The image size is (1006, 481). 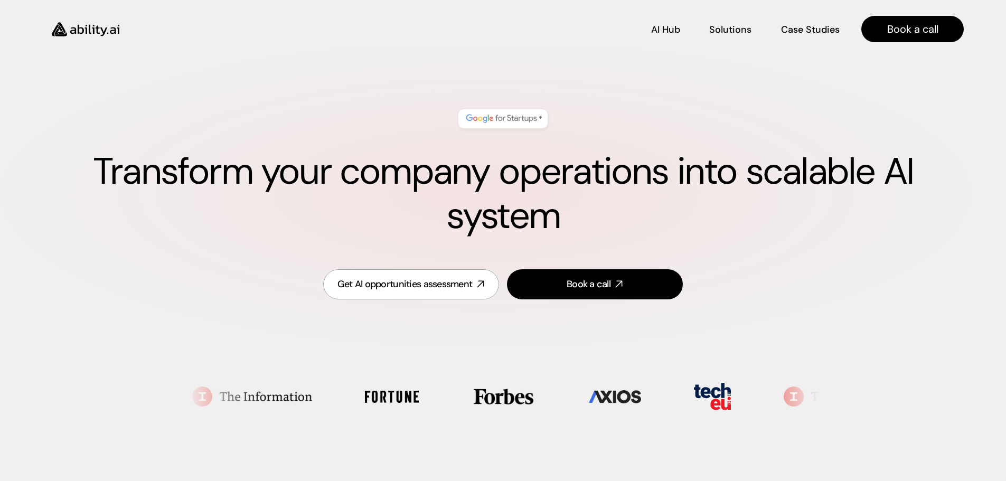 What do you see at coordinates (665, 30) in the screenshot?
I see `p: AI Hub` at bounding box center [665, 30].